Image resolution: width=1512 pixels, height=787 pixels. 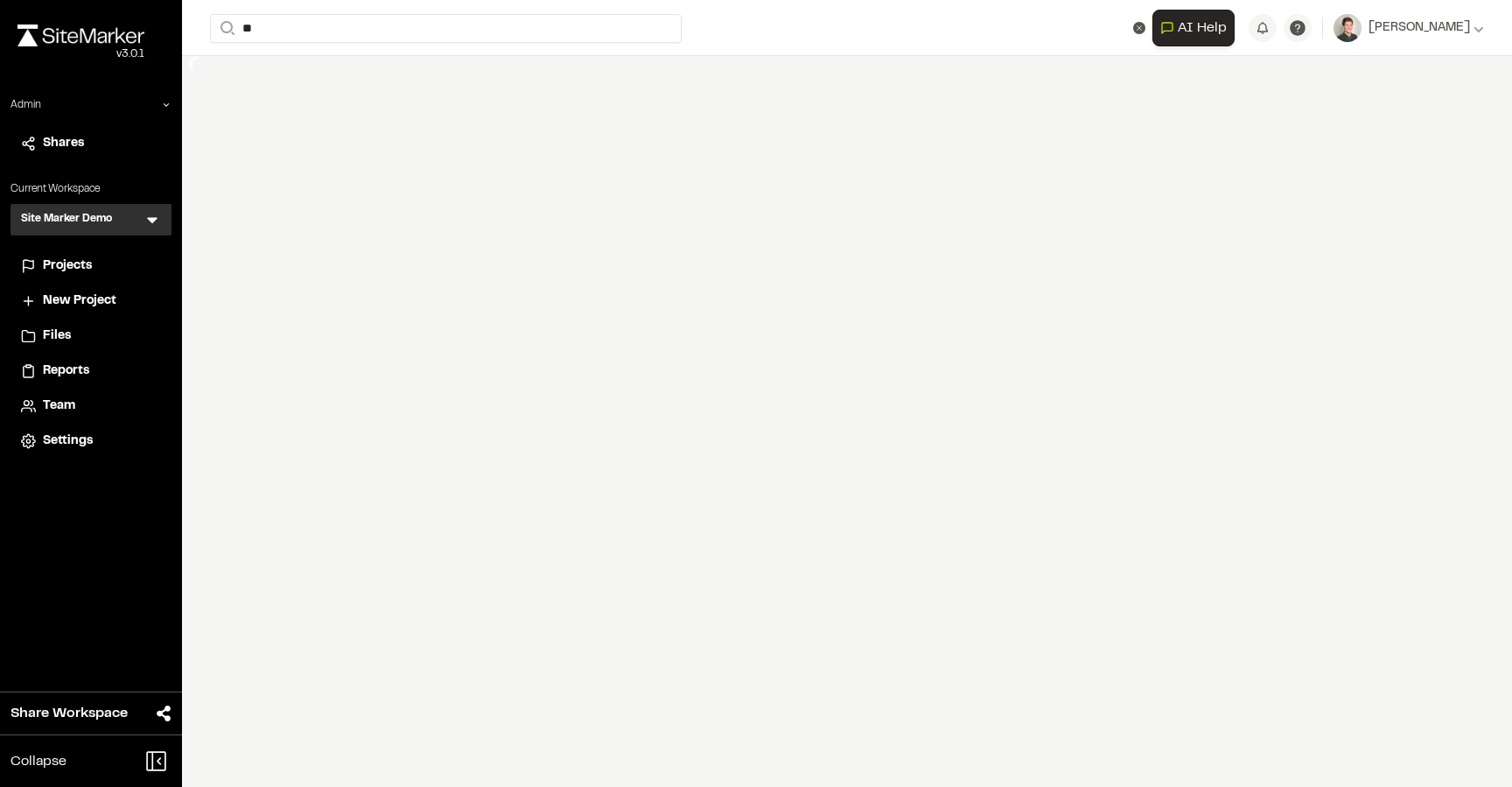 I want to click on span: Settings, so click(x=68, y=441).